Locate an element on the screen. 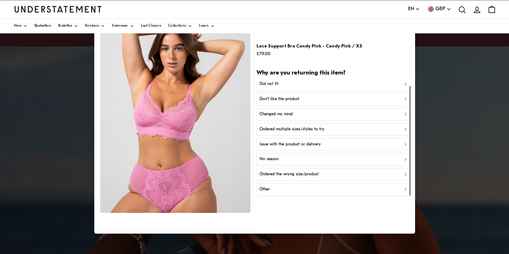  p: No reason is located at coordinates (269, 160).